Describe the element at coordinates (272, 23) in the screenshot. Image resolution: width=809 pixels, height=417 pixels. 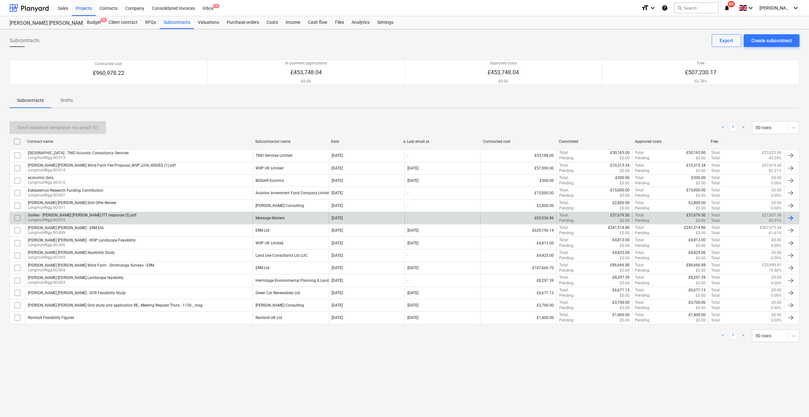
I see `a: Costs` at that location.